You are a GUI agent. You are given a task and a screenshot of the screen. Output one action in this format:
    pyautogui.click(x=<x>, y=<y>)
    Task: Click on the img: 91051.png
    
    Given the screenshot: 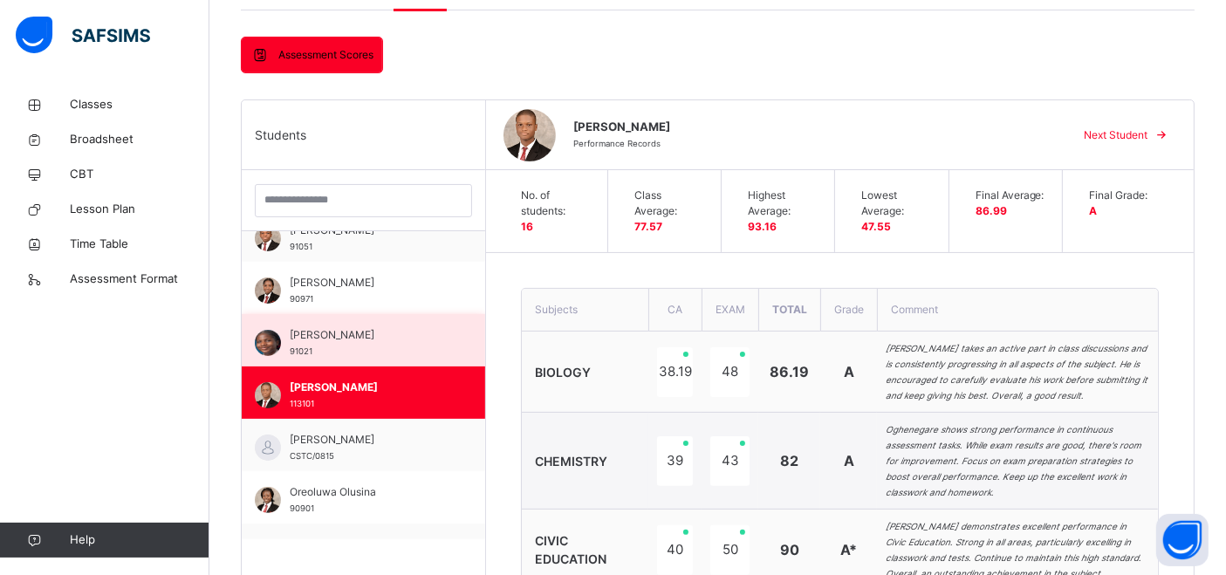 What is the action you would take?
    pyautogui.click(x=268, y=238)
    